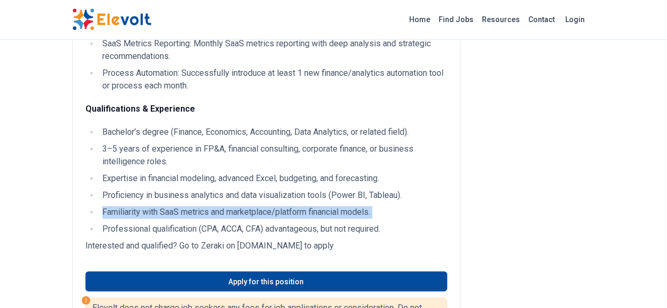 The width and height of the screenshot is (667, 308). I want to click on li: Bachelor’s degree (Finance, Economics, Accounting, Data Analytics, or related field)., so click(273, 132).